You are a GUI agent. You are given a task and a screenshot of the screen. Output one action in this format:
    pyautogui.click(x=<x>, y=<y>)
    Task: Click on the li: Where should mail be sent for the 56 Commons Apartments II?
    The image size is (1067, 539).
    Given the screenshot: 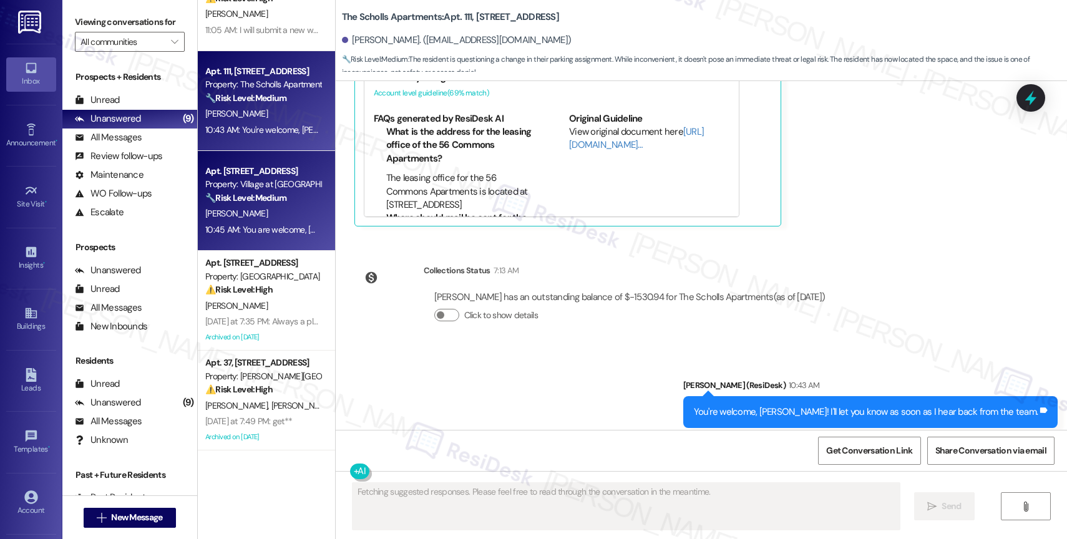 What is the action you would take?
    pyautogui.click(x=460, y=225)
    